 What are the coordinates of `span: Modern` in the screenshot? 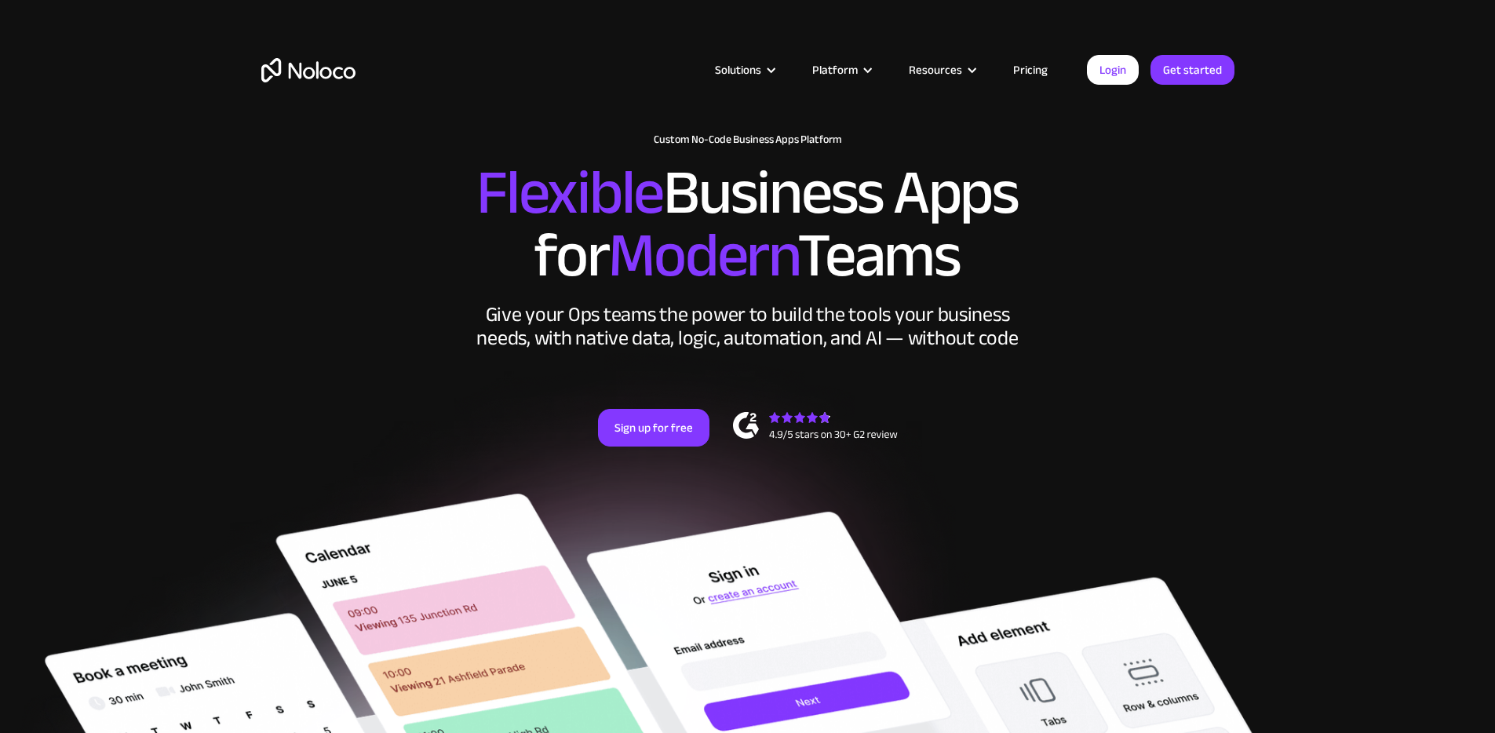 It's located at (702, 255).